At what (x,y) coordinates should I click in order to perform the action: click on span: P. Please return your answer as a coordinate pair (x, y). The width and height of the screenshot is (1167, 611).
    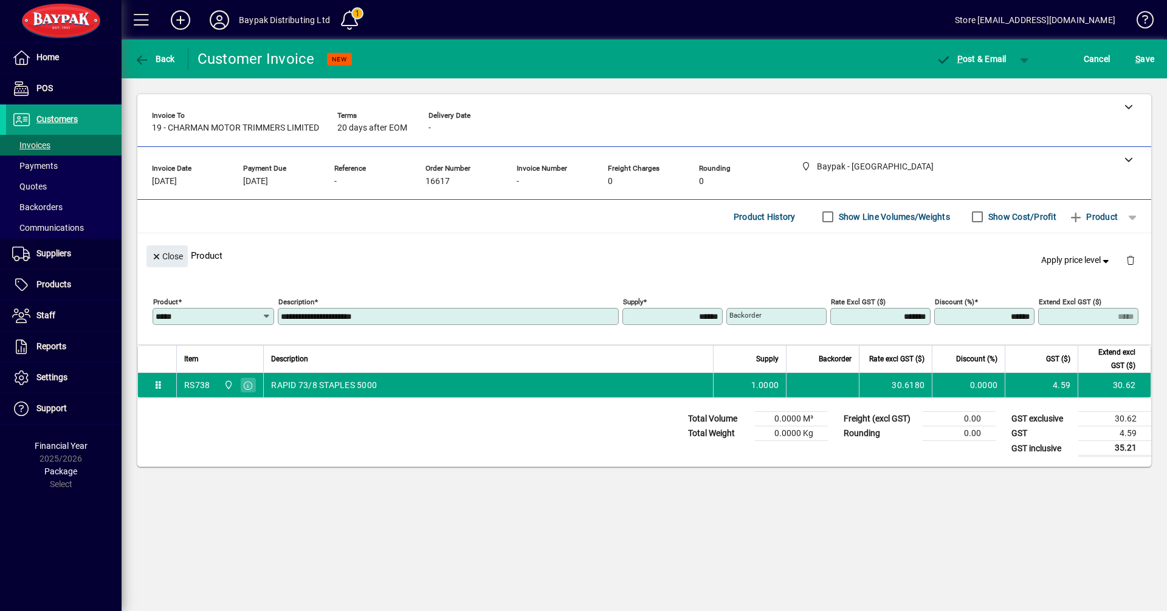
    Looking at the image, I should click on (959, 59).